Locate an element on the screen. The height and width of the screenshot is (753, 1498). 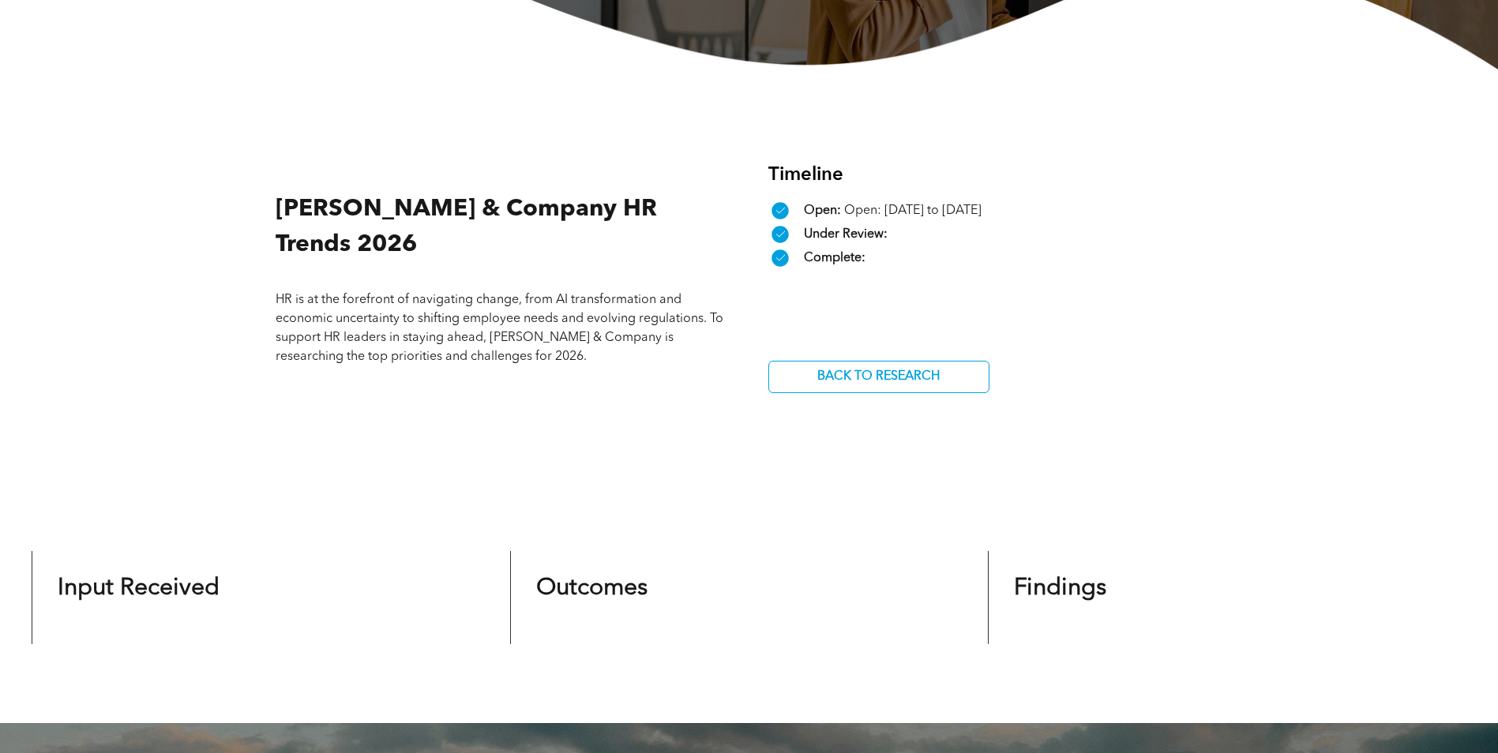
span: Open: is located at coordinates (822, 211).